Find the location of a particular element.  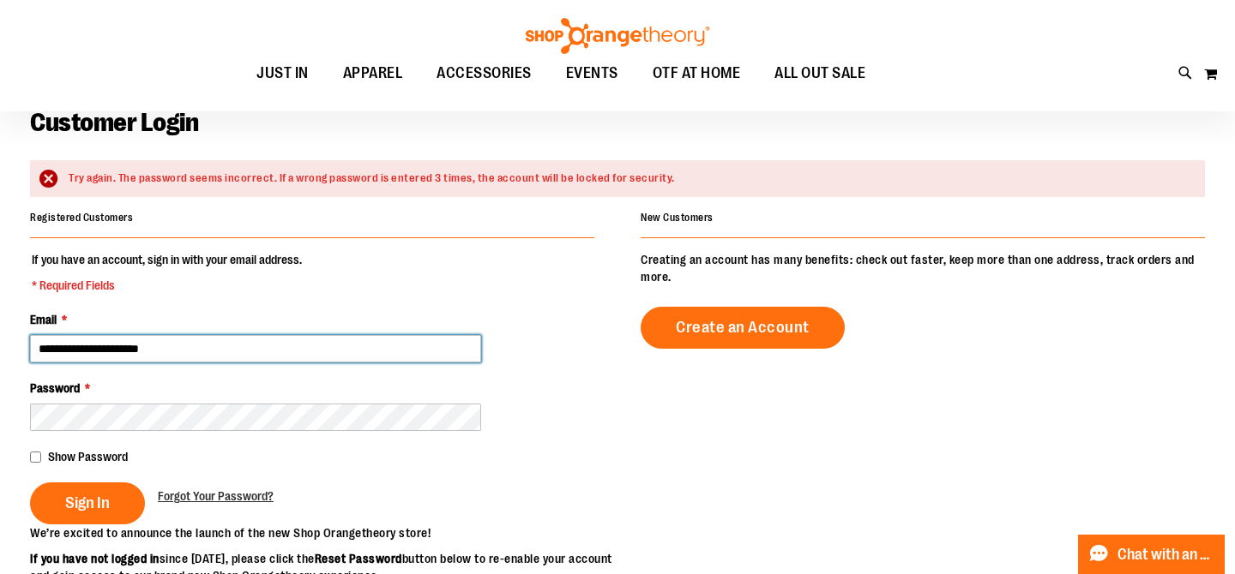

span: Forgot Your Password? is located at coordinates (215, 496).